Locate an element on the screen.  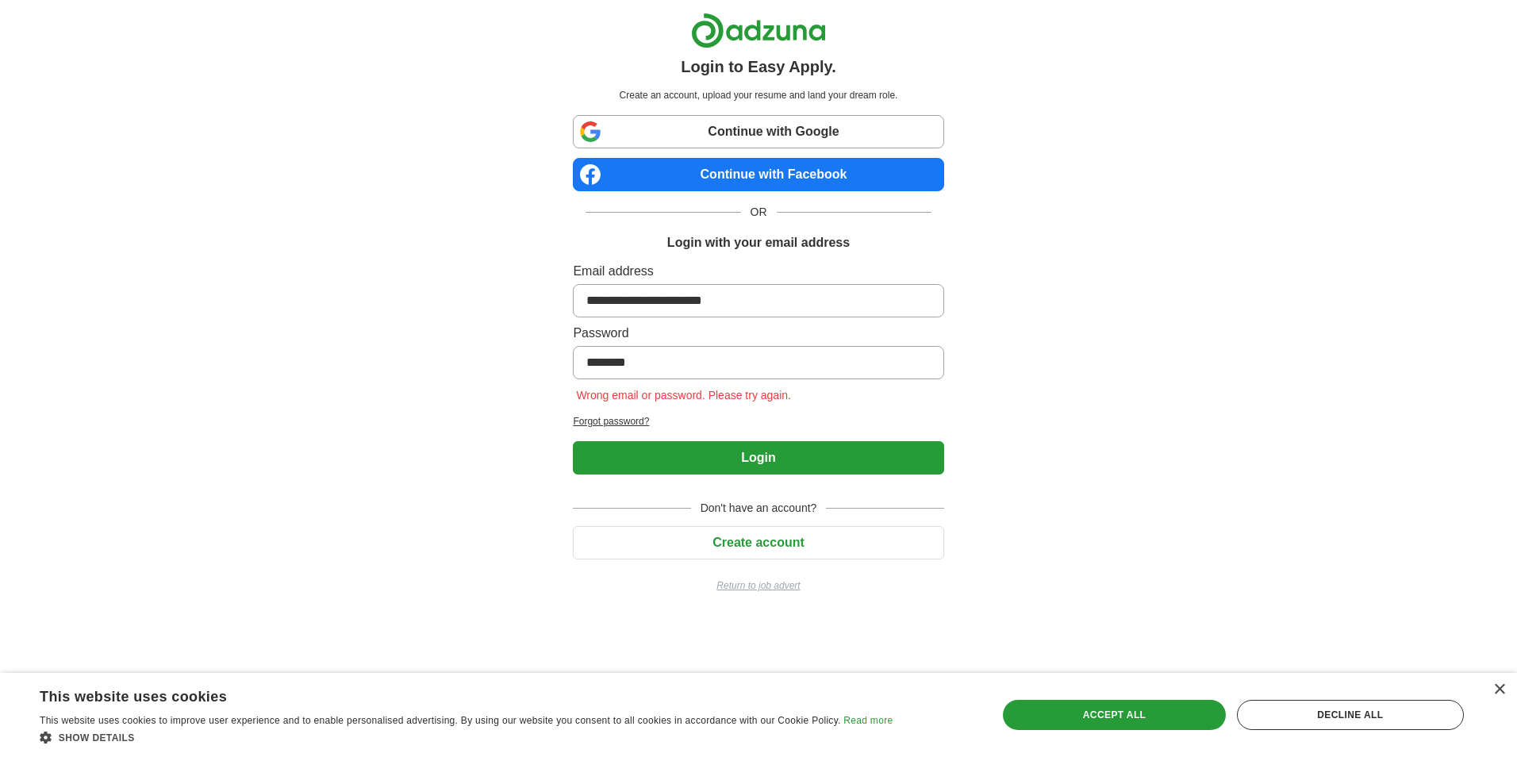
span: Don't have an account? is located at coordinates (758, 508).